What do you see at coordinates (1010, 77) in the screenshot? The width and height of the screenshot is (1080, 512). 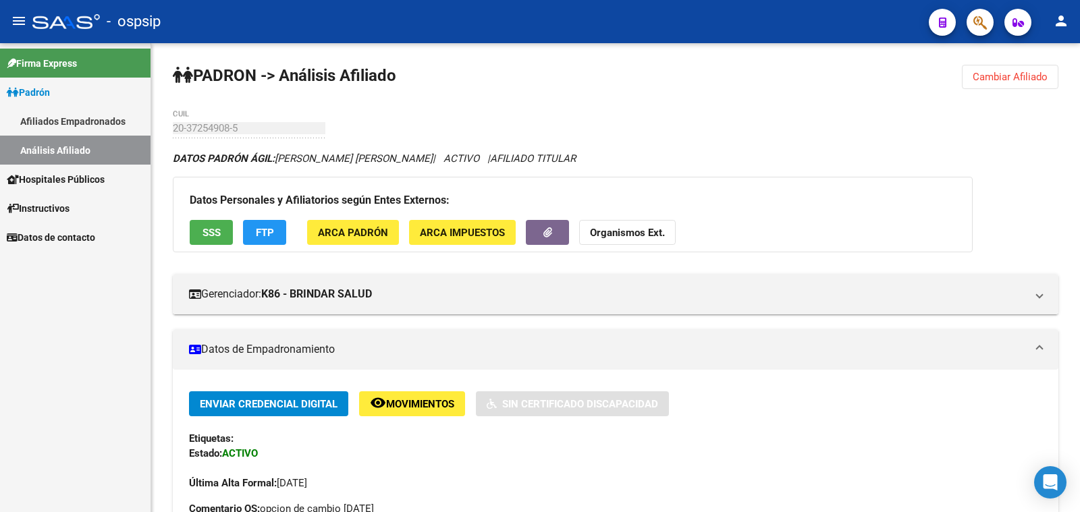 I see `span: Cambiar Afiliado` at bounding box center [1010, 77].